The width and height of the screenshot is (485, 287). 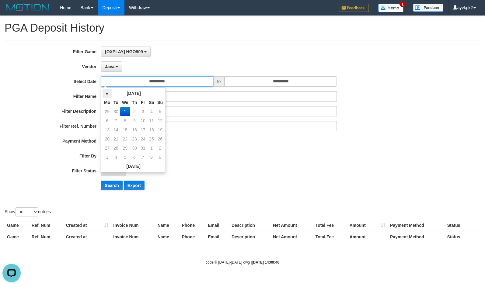 What do you see at coordinates (143, 103) in the screenshot?
I see `th: Fr` at bounding box center [143, 103].